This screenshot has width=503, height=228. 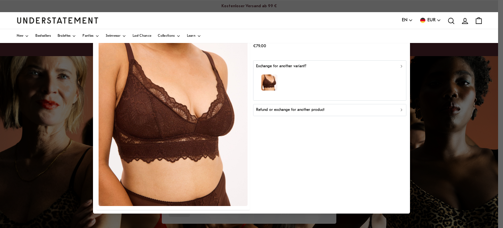 What do you see at coordinates (191, 36) in the screenshot?
I see `span: Learn` at bounding box center [191, 36].